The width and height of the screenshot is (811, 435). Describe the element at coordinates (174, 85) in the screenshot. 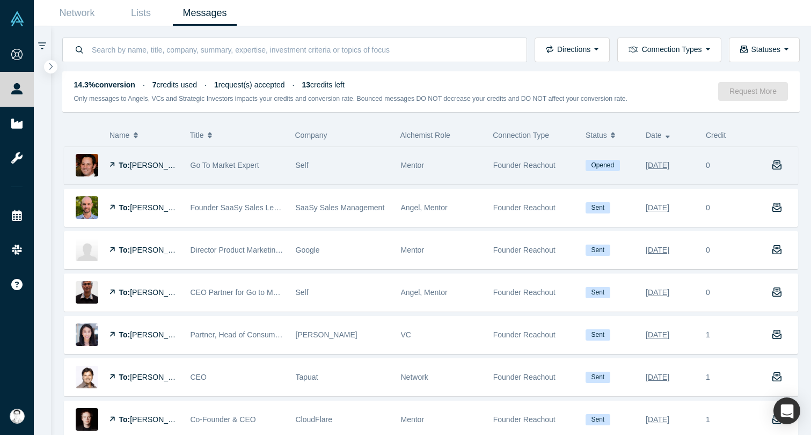

I see `span: credits used` at that location.